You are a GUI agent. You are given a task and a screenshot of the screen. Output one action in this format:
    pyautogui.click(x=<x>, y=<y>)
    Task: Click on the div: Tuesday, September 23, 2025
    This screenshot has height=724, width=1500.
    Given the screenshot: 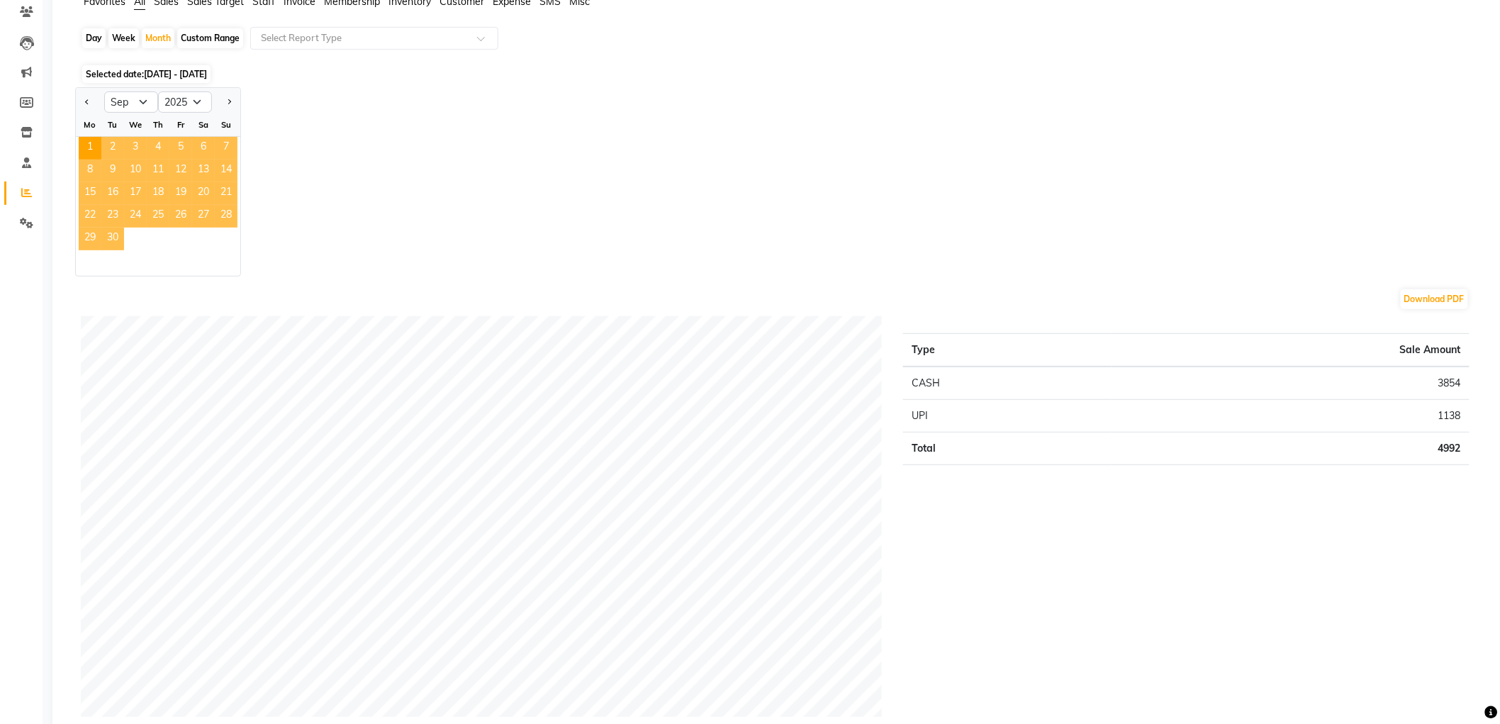 What is the action you would take?
    pyautogui.click(x=113, y=216)
    